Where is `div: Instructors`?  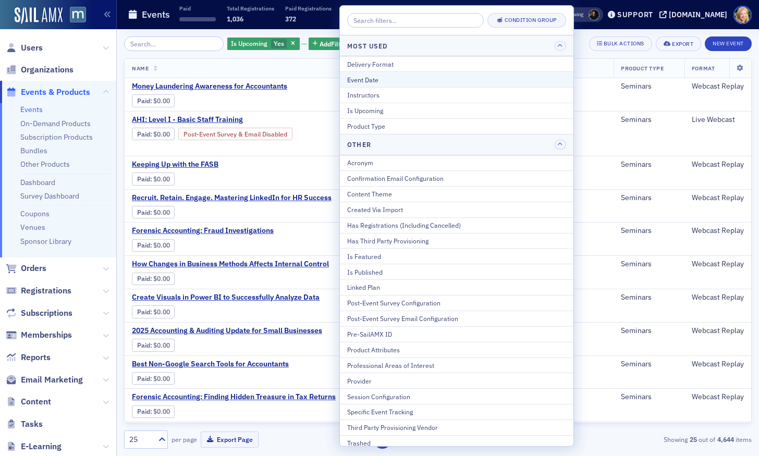 div: Instructors is located at coordinates (456, 95).